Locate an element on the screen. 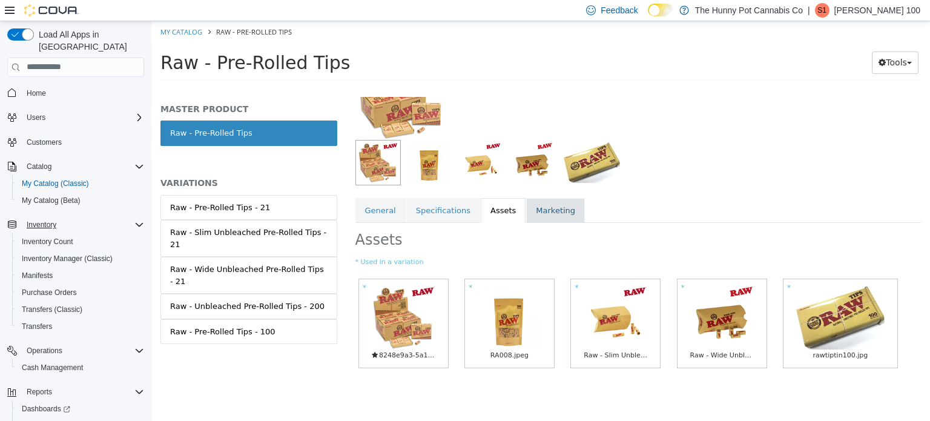 The height and width of the screenshot is (421, 930). button: My Catalog (Beta) is located at coordinates (80, 200).